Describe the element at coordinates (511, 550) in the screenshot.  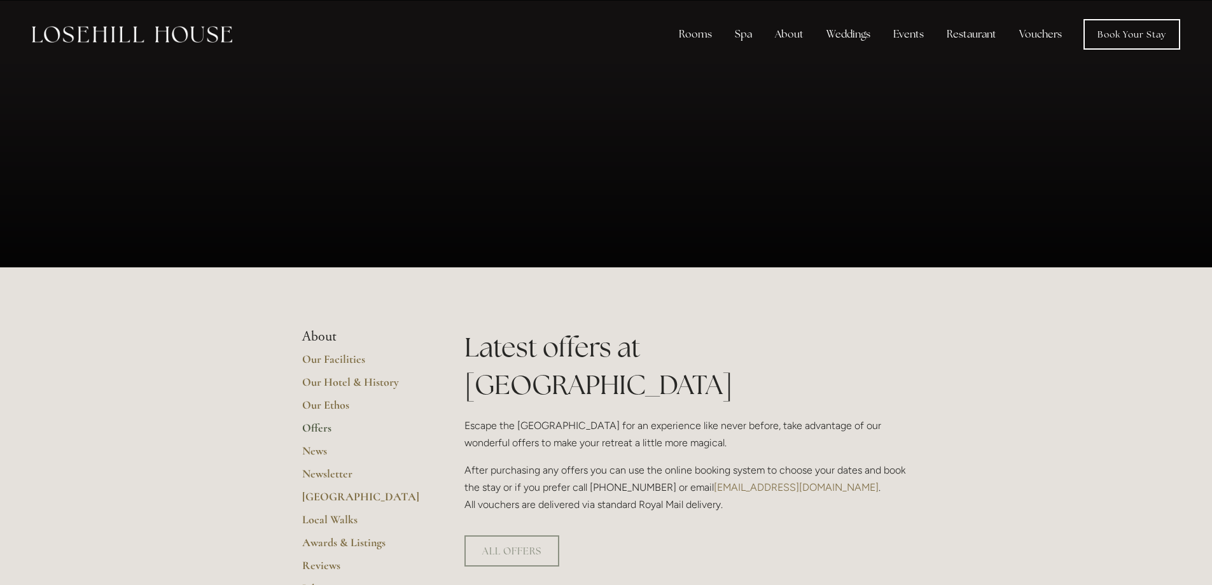
I see `a: ALL OFFERS` at that location.